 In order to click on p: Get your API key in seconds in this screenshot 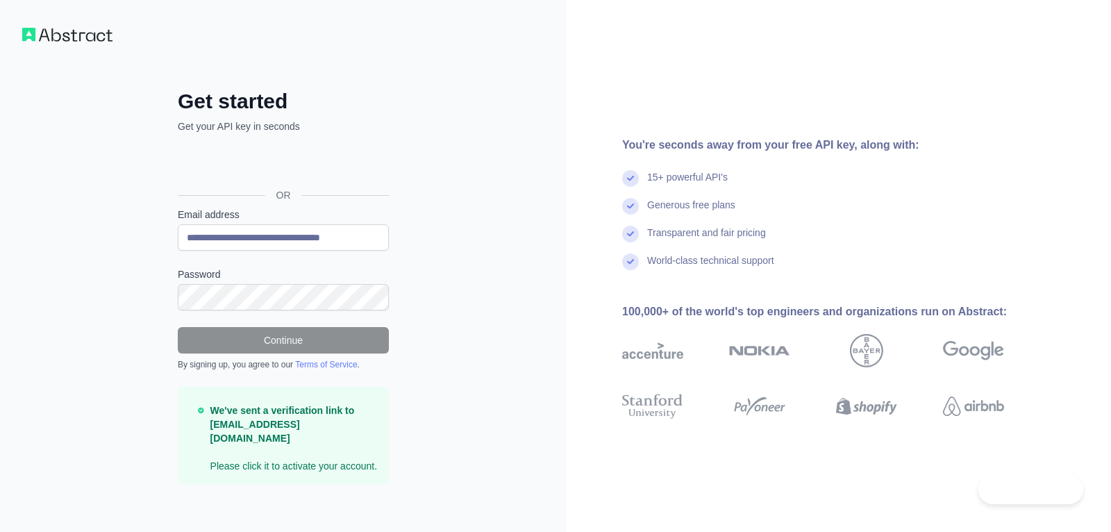, I will do `click(283, 126)`.